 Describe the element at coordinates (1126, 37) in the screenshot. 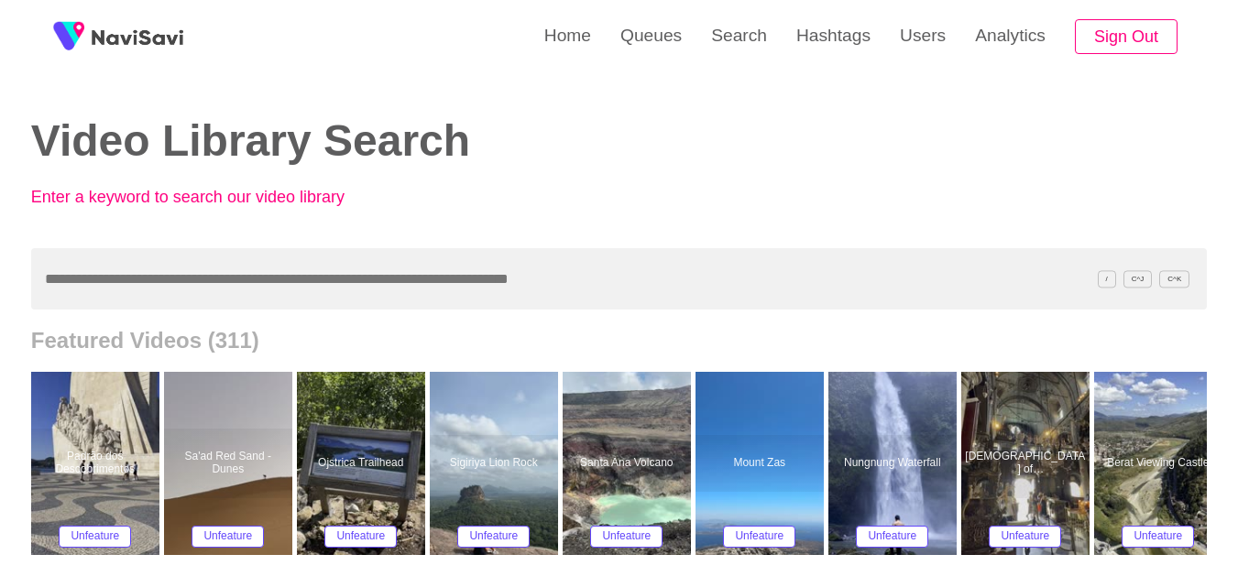

I see `button: Sign Out` at that location.